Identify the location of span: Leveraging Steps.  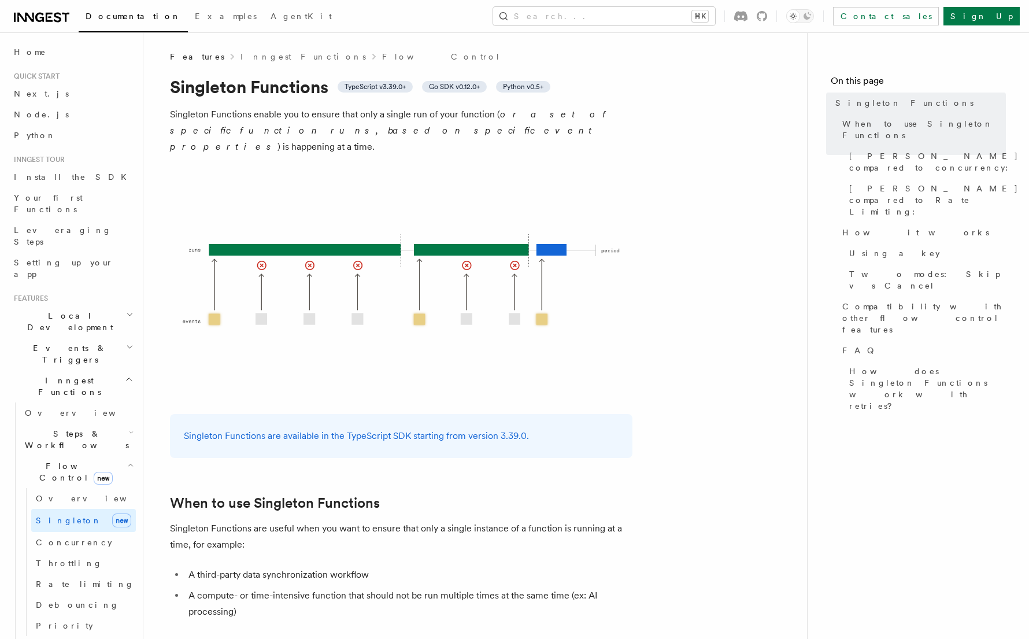
(62, 236).